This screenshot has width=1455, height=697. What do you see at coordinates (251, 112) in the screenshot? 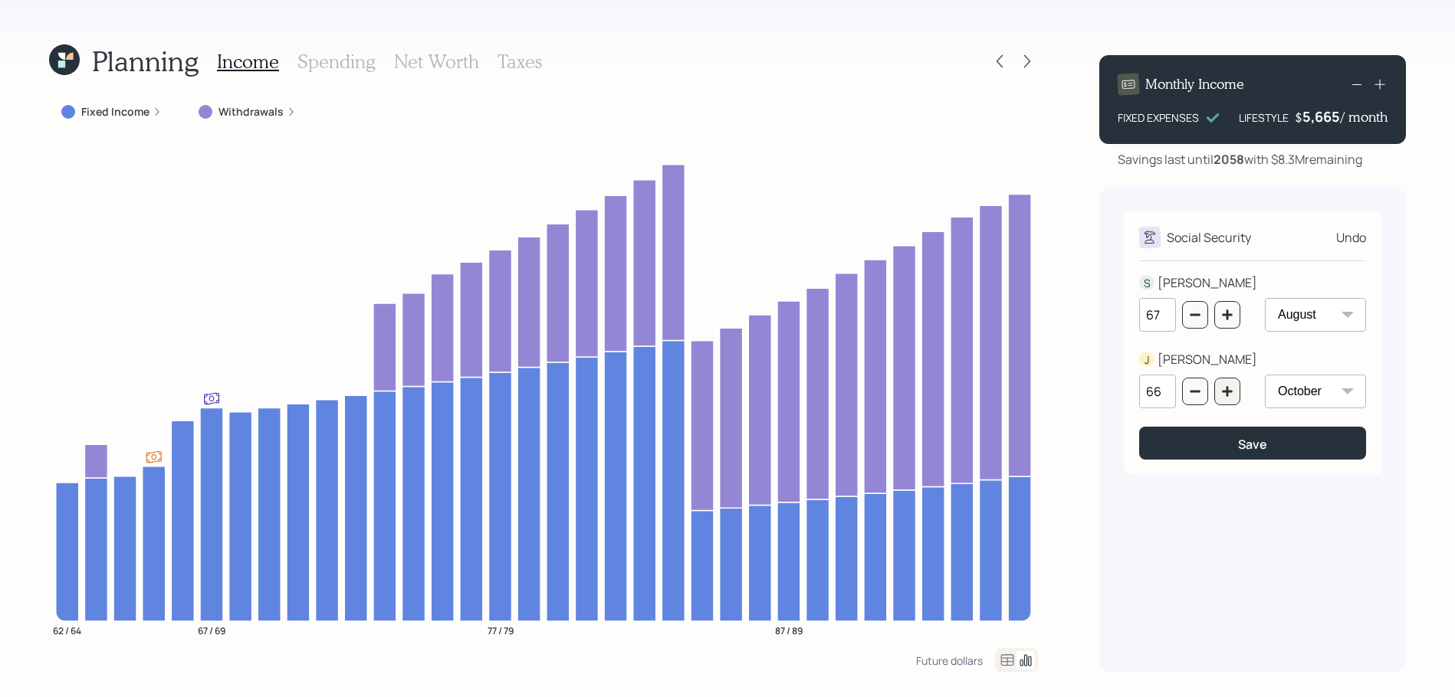
I see `label: Withdrawals` at bounding box center [251, 112].